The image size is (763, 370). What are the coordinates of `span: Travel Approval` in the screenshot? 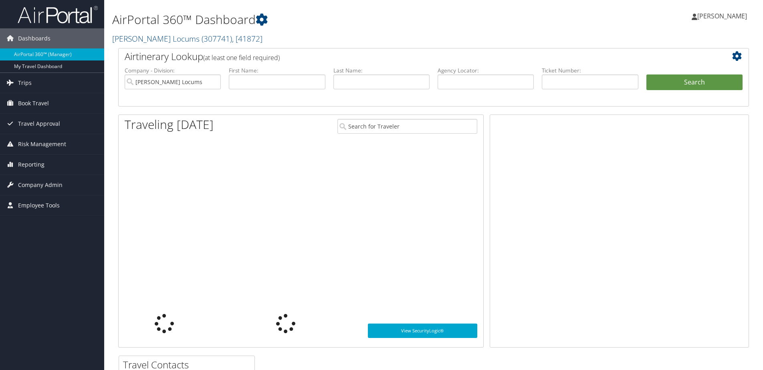 It's located at (39, 124).